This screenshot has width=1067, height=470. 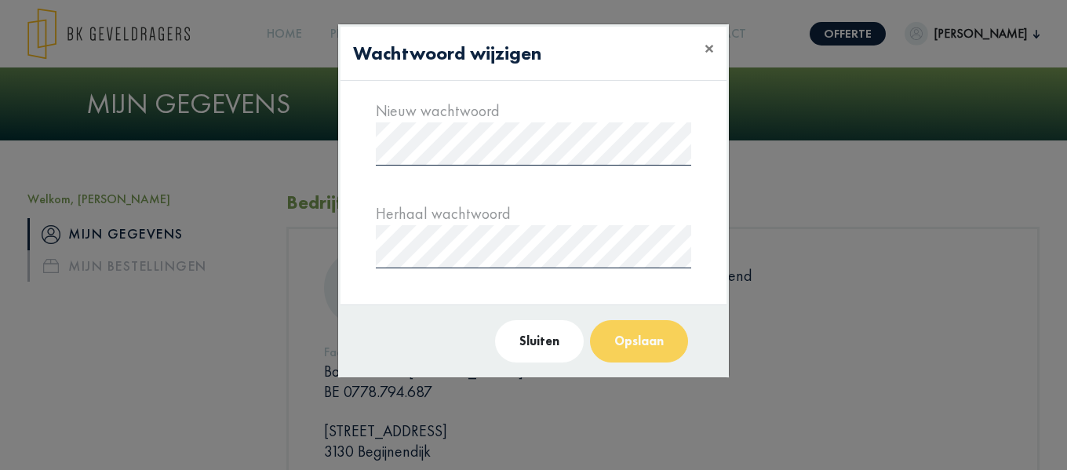 What do you see at coordinates (639, 341) in the screenshot?
I see `button: Opslaan` at bounding box center [639, 341].